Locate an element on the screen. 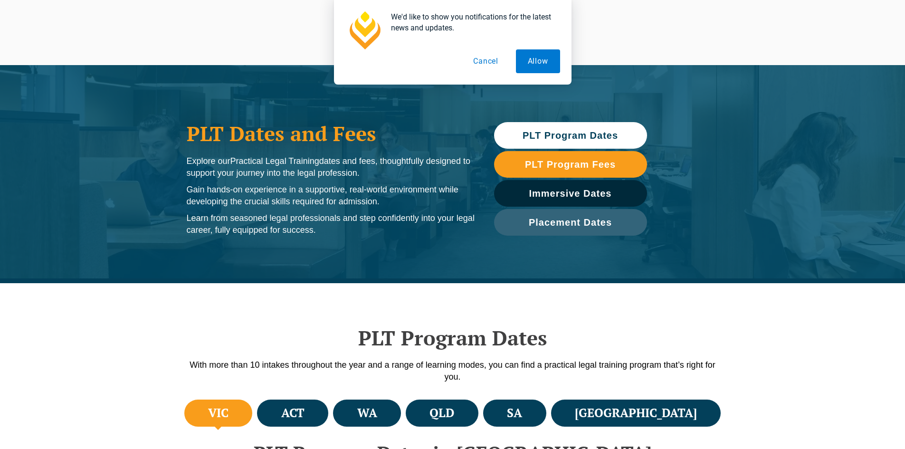 Image resolution: width=905 pixels, height=449 pixels. a: Placement Dates is located at coordinates (571, 222).